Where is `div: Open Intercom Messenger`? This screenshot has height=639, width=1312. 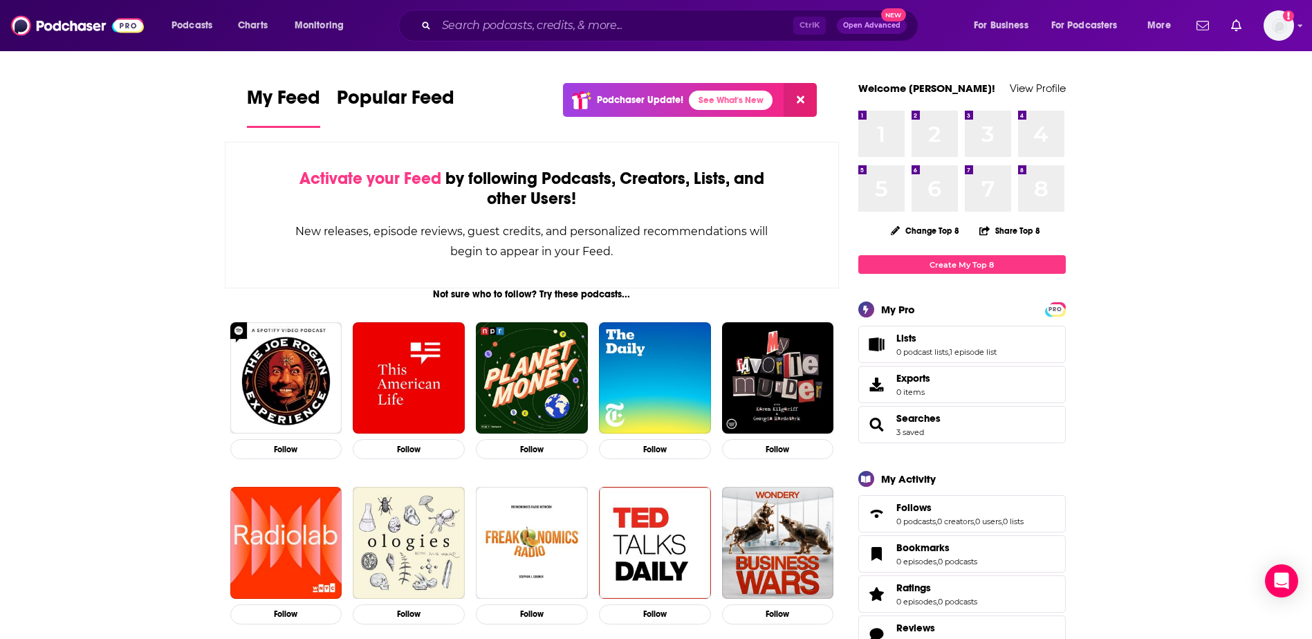 div: Open Intercom Messenger is located at coordinates (1281, 581).